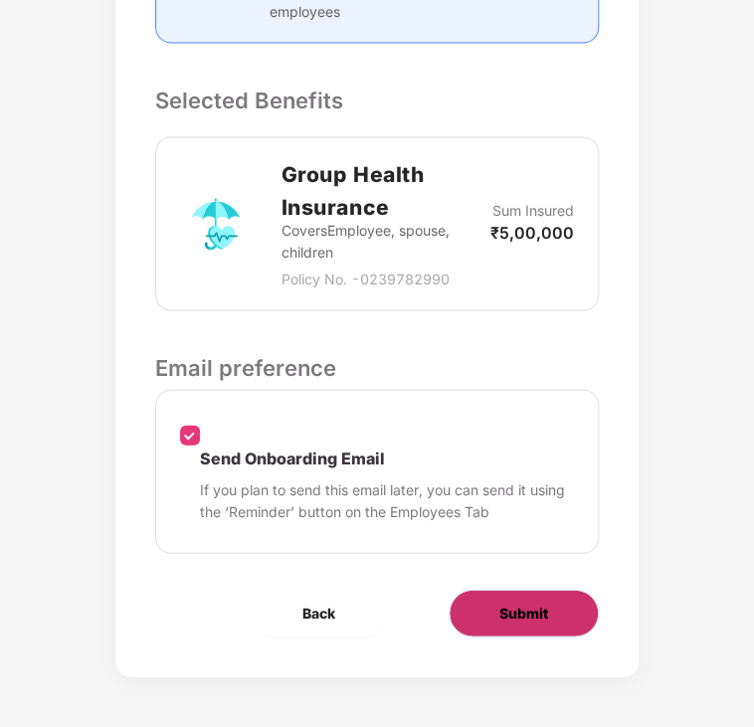 This screenshot has width=754, height=727. Describe the element at coordinates (318, 614) in the screenshot. I see `span: Back` at that location.